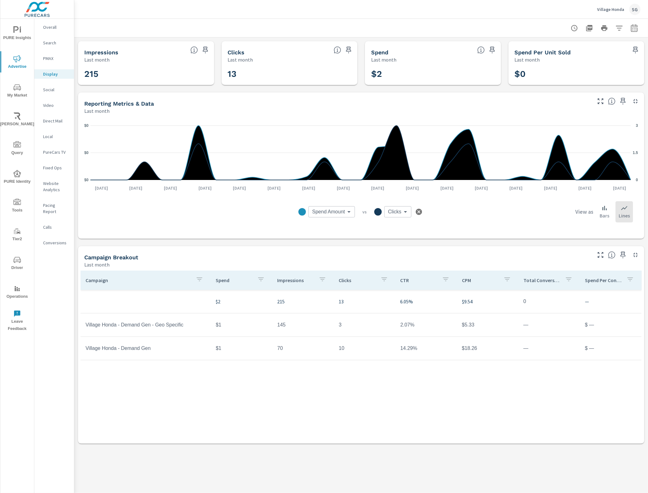 Image resolution: width=648 pixels, height=493 pixels. Describe the element at coordinates (17, 264) in the screenshot. I see `span: Driver` at that location.